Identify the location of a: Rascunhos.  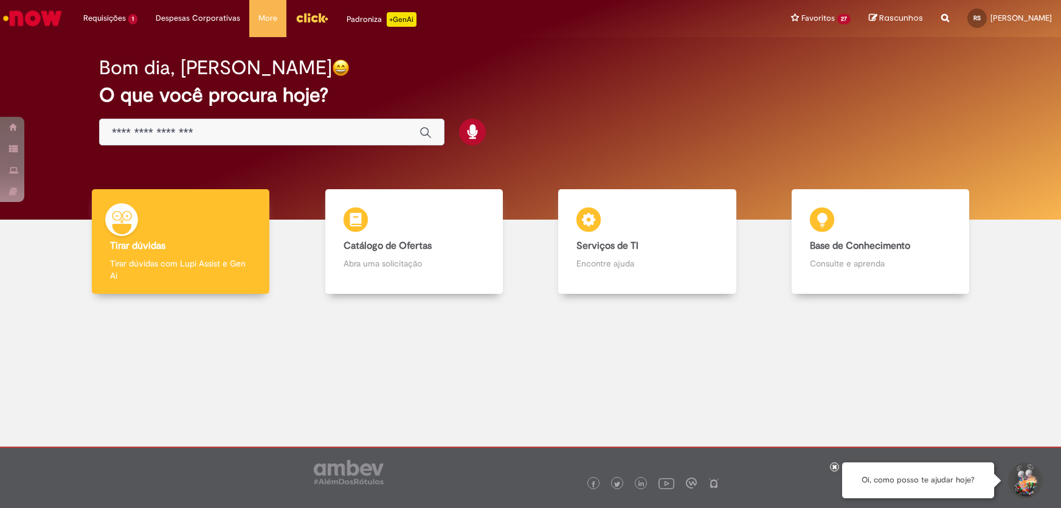
(896, 18).